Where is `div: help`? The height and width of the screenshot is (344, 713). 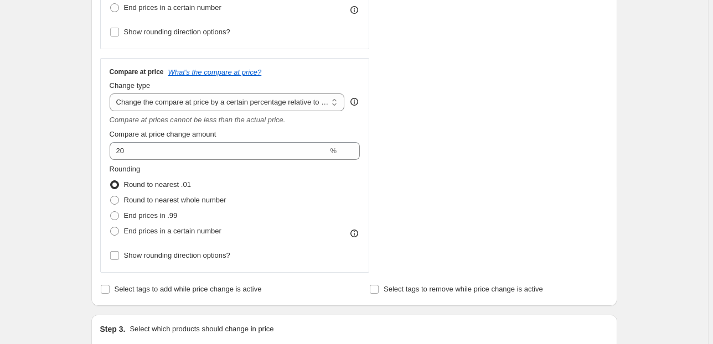 div: help is located at coordinates (354, 102).